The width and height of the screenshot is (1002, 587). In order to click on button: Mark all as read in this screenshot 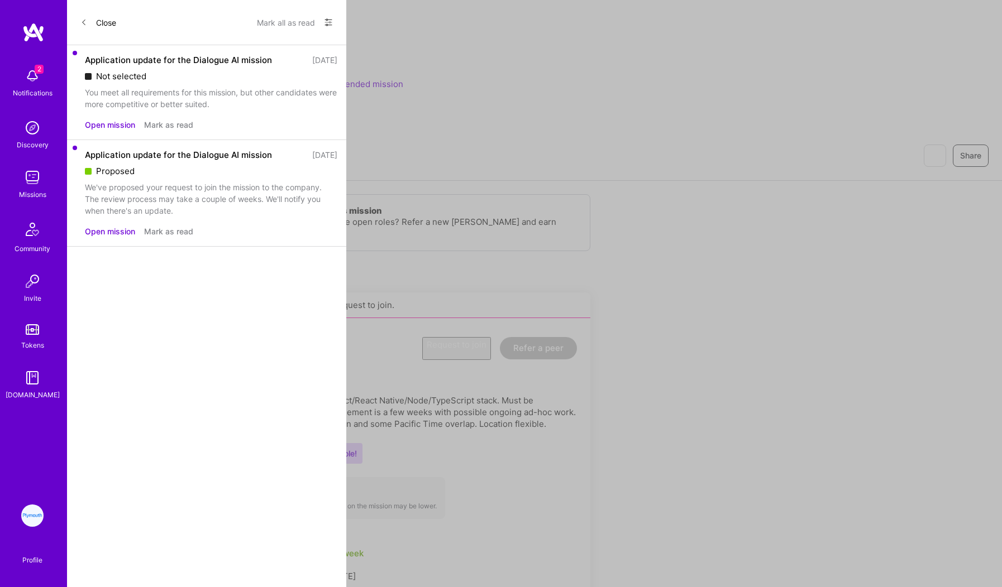, I will do `click(286, 22)`.